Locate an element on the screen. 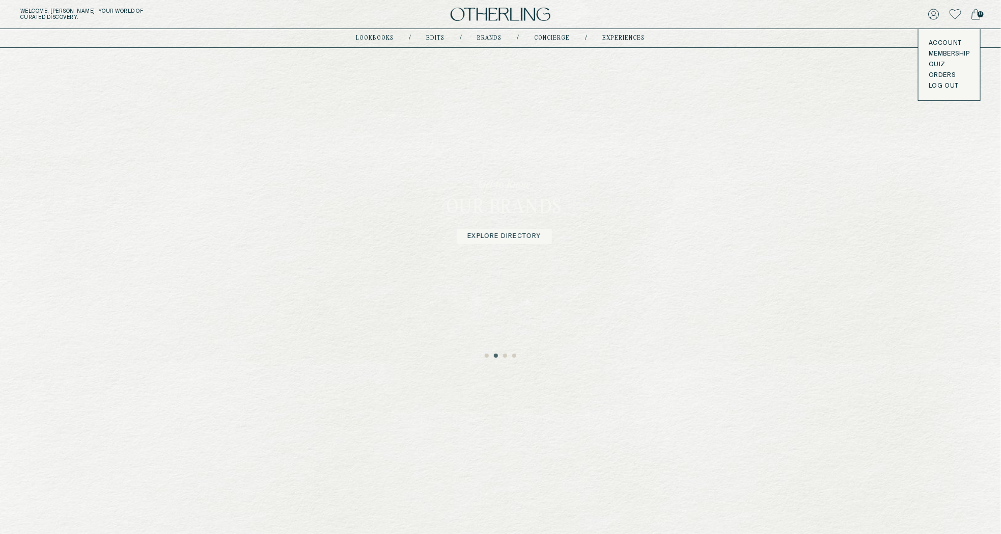 The width and height of the screenshot is (1001, 534). img: logo is located at coordinates (500, 14).